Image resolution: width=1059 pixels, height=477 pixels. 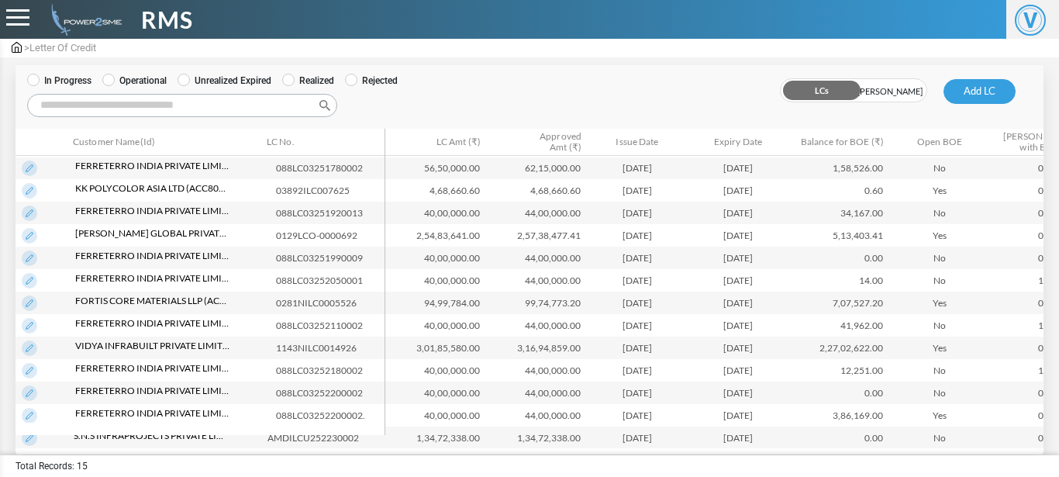 I want to click on span: Vidya Infrabuilt Private Limited (ACC1589263), so click(x=153, y=346).